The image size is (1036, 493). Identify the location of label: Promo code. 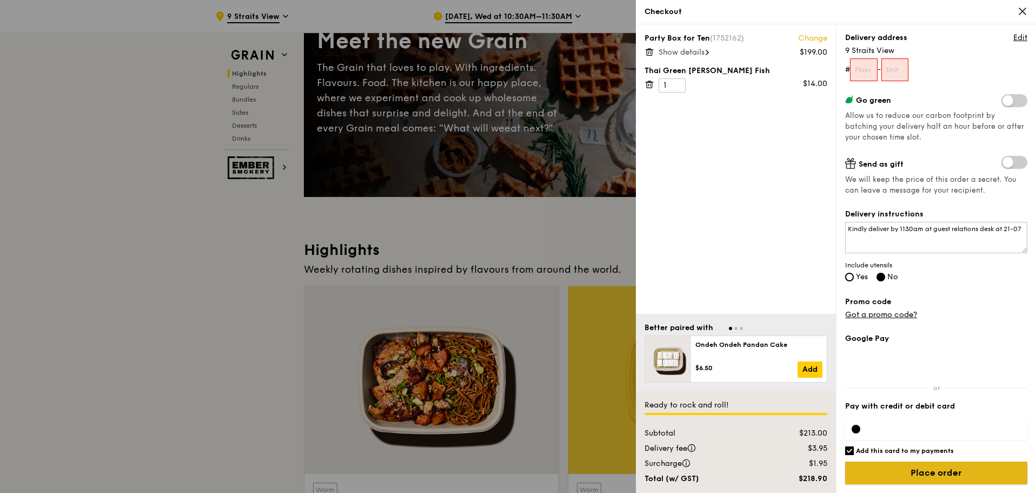
(936, 302).